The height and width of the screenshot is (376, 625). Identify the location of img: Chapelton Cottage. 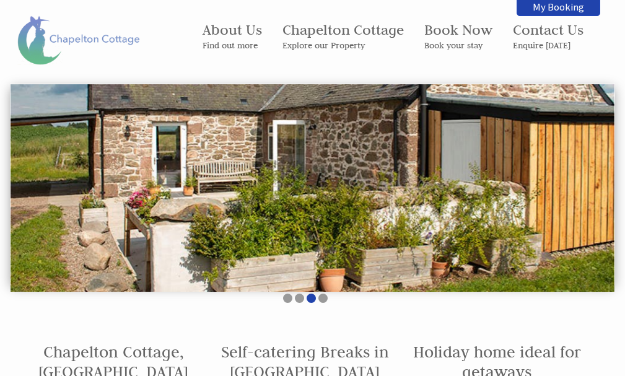
(79, 40).